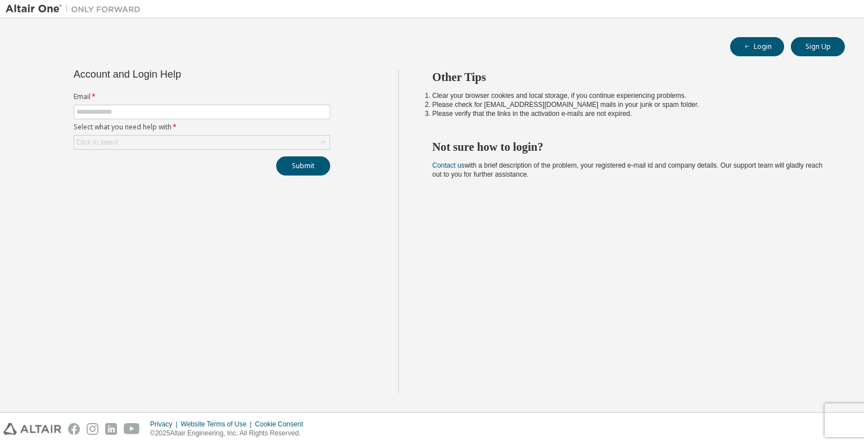 The height and width of the screenshot is (445, 864). Describe the element at coordinates (76, 9) in the screenshot. I see `img: Altair One` at that location.